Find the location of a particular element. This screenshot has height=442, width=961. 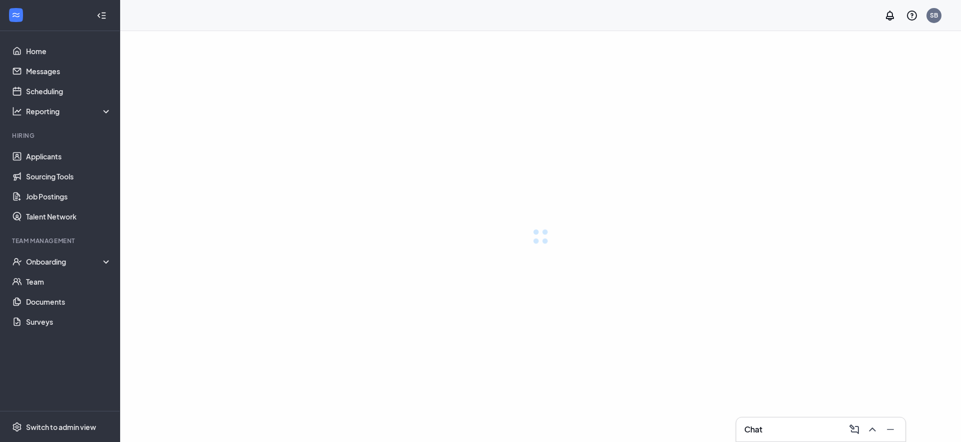

svg: WorkstreamLogo is located at coordinates (16, 15).